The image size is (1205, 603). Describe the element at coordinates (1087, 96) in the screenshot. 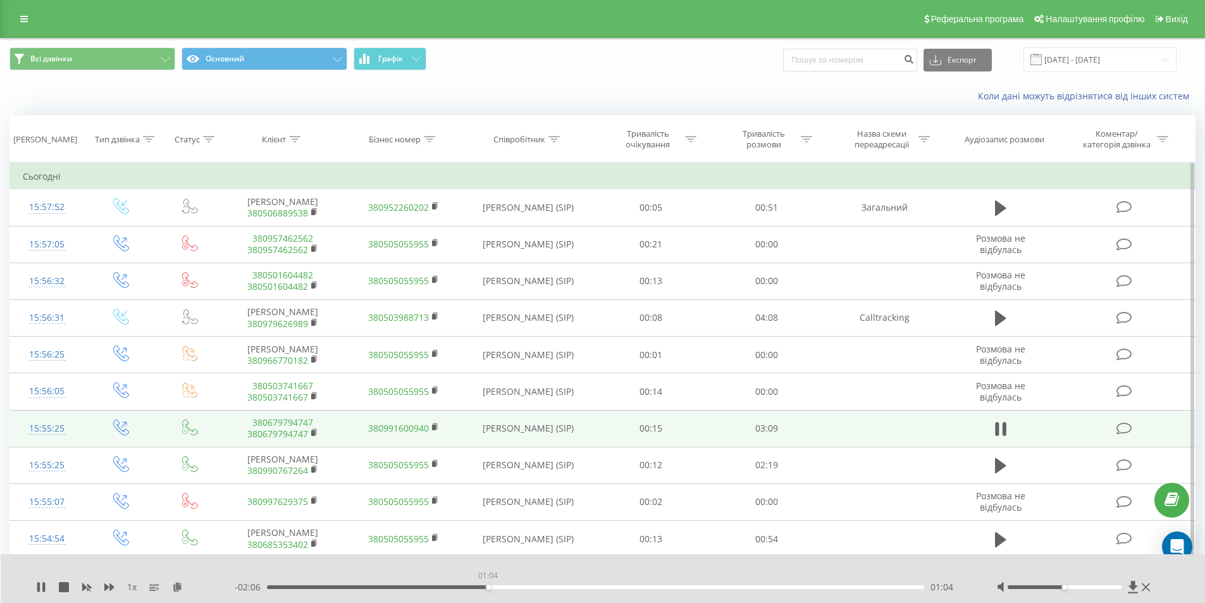

I see `a: Коли дані можуть відрізнятися вiд інших систем` at that location.